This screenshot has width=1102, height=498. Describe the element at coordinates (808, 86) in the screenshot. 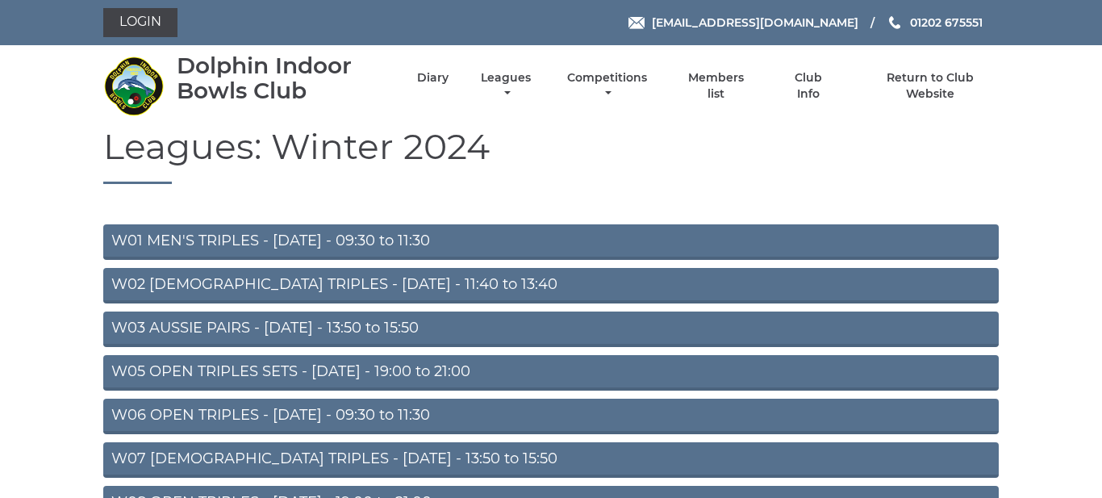

I see `a: Club Info` at that location.